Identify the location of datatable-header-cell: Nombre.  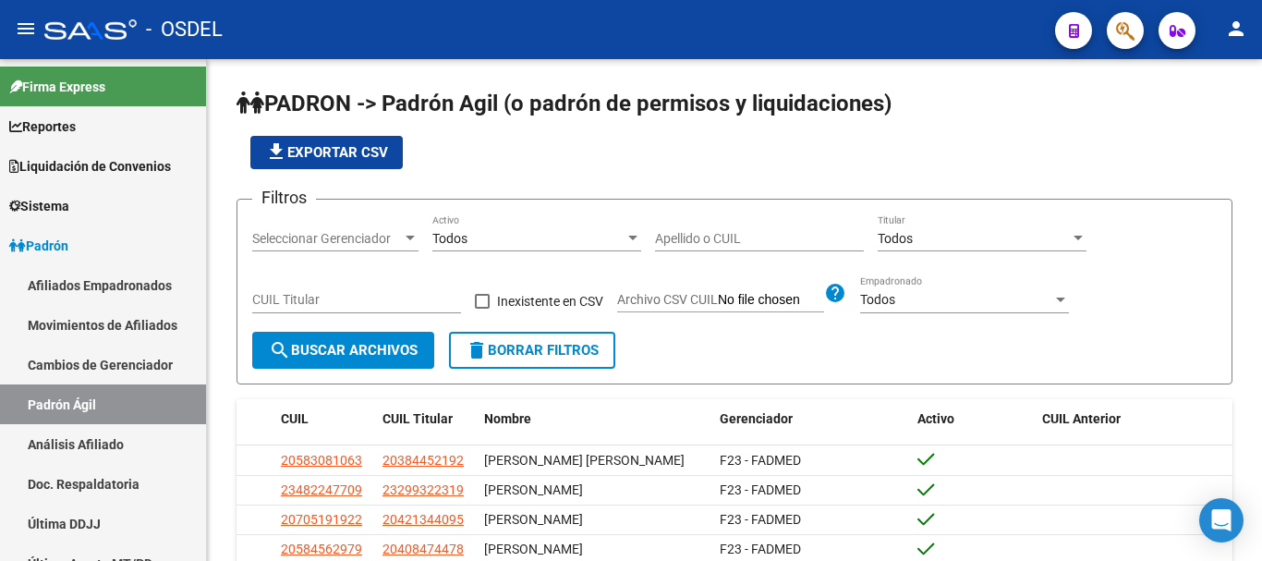
(594, 418).